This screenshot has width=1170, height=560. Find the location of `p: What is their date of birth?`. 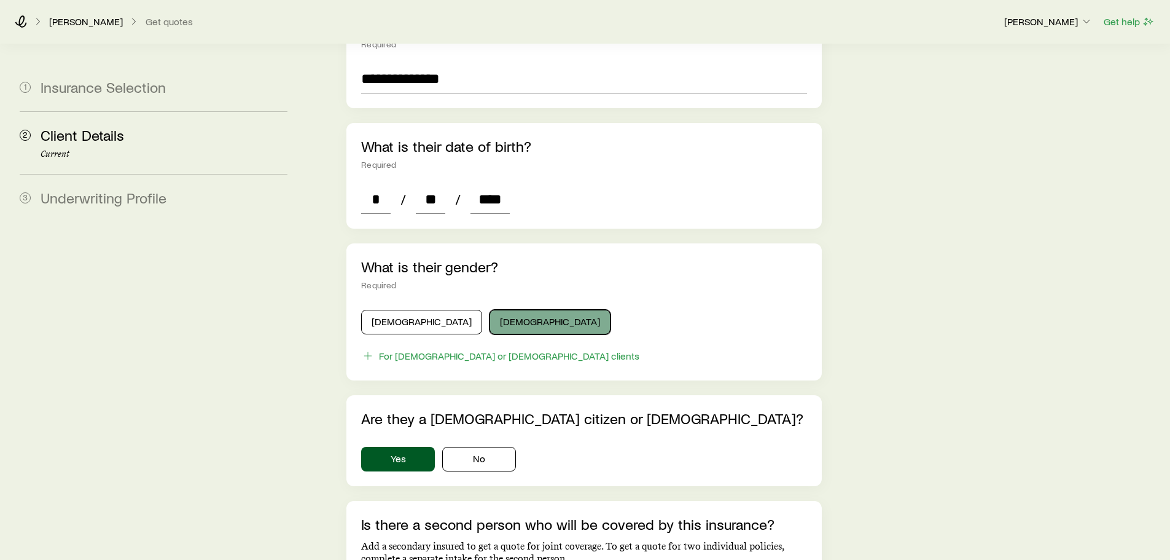

p: What is their date of birth? is located at coordinates (584, 146).